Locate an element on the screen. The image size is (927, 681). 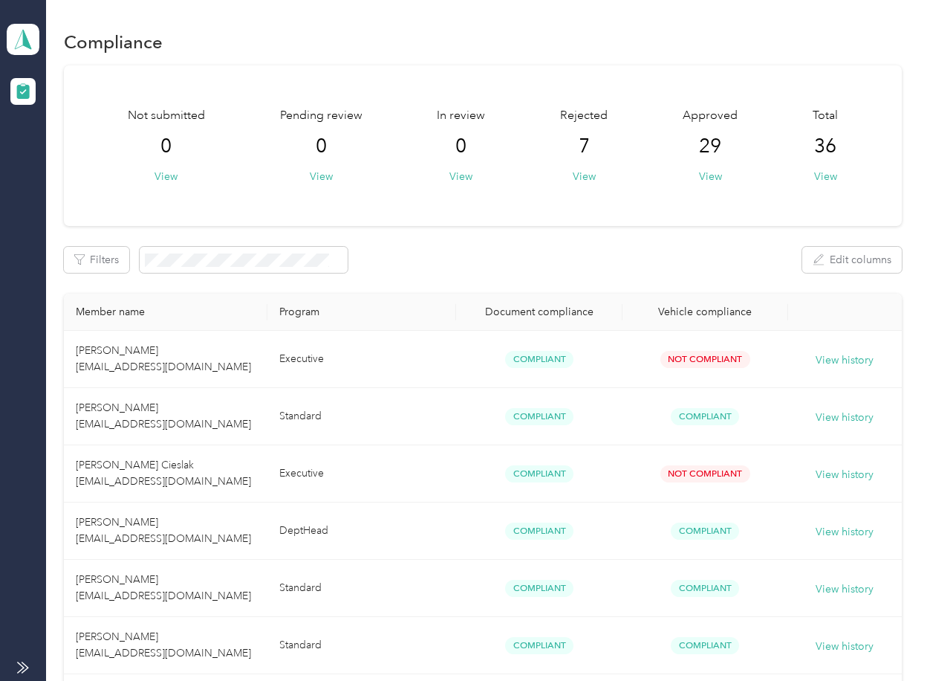
button: Edit columns is located at coordinates (852, 259).